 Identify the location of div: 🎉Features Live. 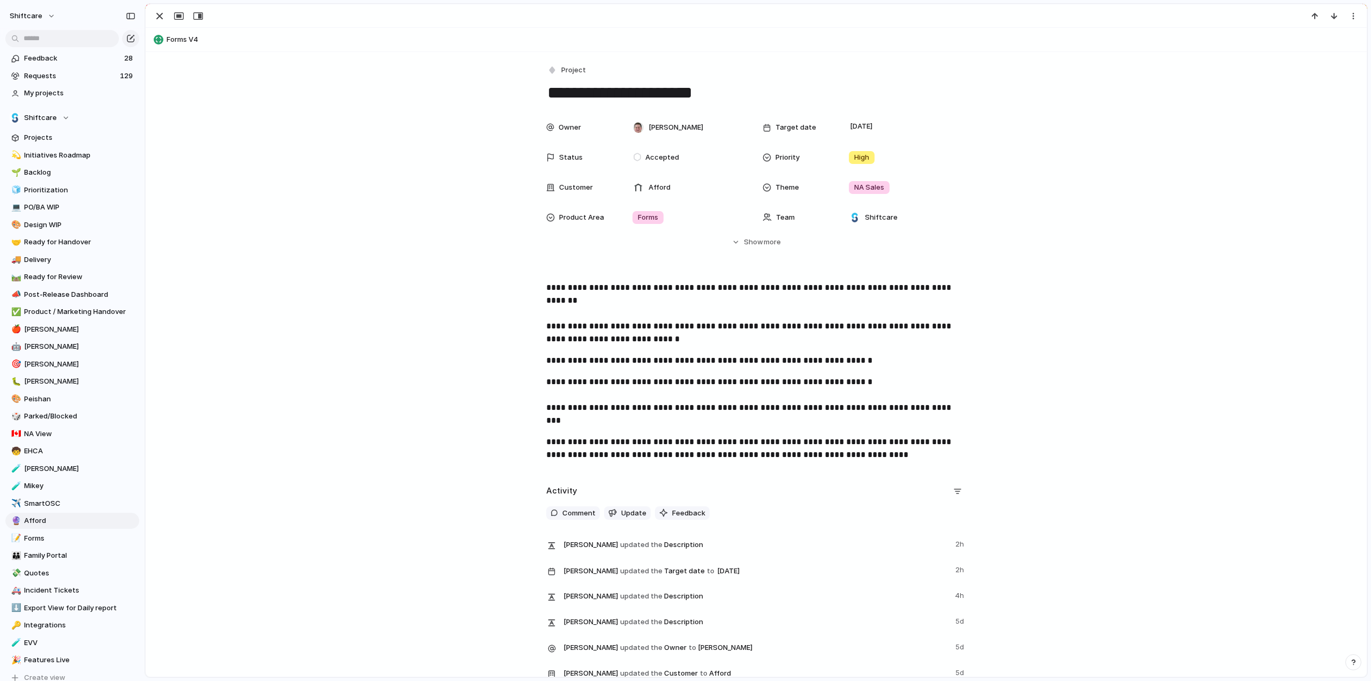
(72, 660).